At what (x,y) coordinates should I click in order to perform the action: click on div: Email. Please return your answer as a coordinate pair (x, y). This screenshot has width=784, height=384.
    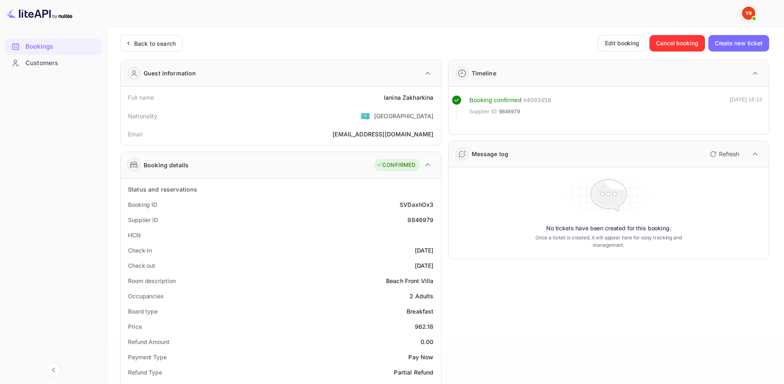
    Looking at the image, I should click on (135, 134).